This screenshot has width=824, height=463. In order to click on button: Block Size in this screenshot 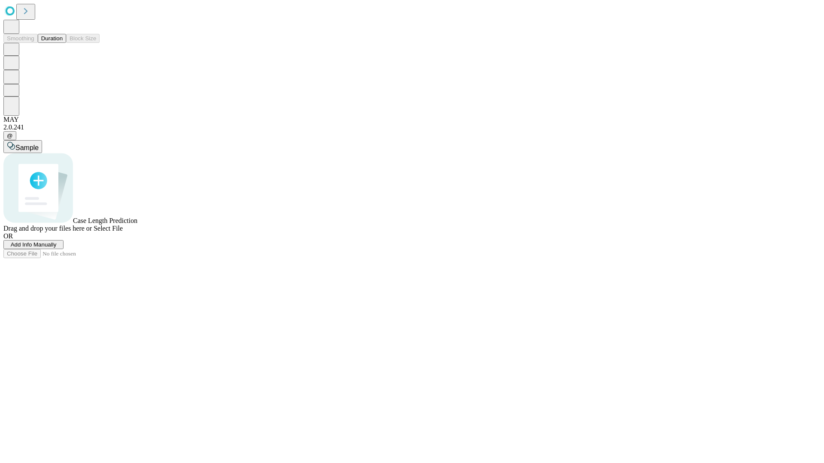, I will do `click(83, 38)`.